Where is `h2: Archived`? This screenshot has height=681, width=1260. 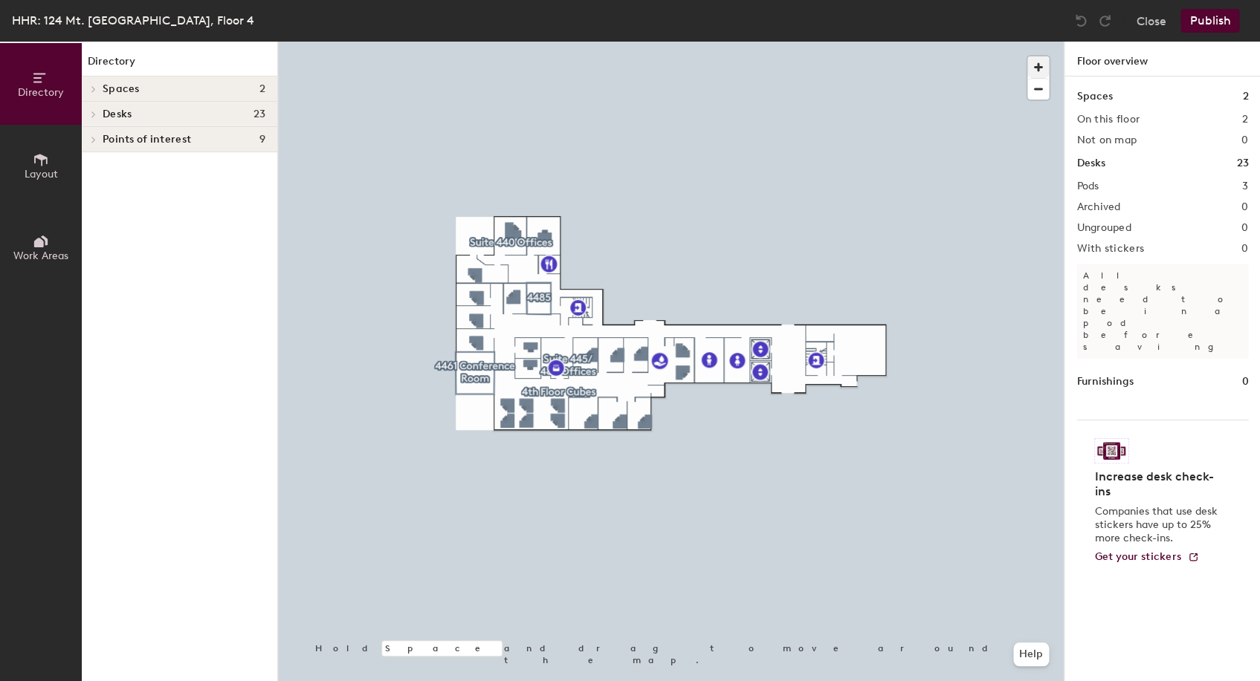
h2: Archived is located at coordinates (1098, 207).